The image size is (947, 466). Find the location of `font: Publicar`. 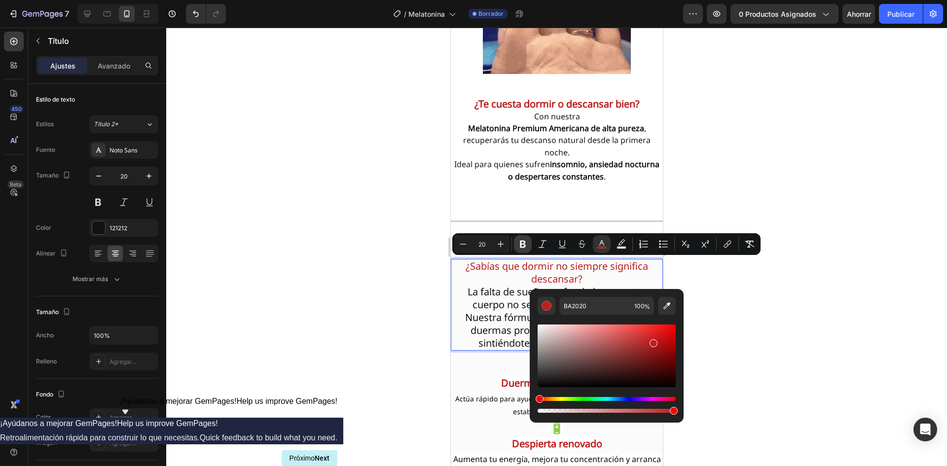

font: Publicar is located at coordinates (900, 14).